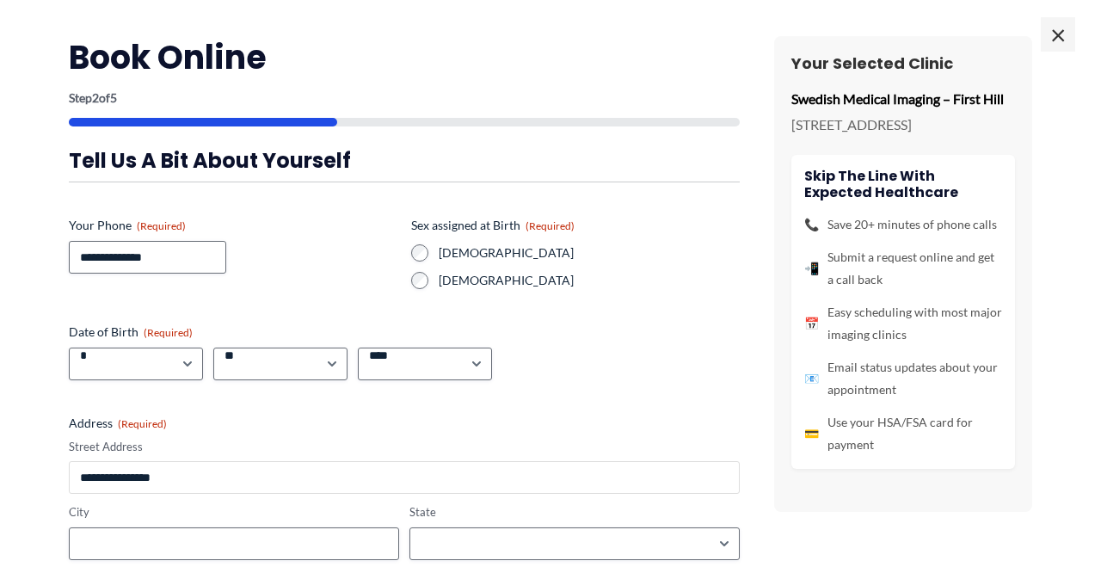 The width and height of the screenshot is (1101, 567). I want to click on h3: Tell us a bit about yourself, so click(404, 160).